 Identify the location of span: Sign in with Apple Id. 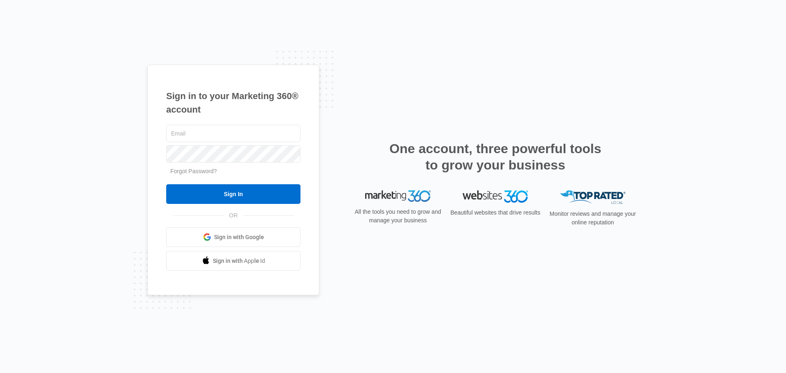
(239, 261).